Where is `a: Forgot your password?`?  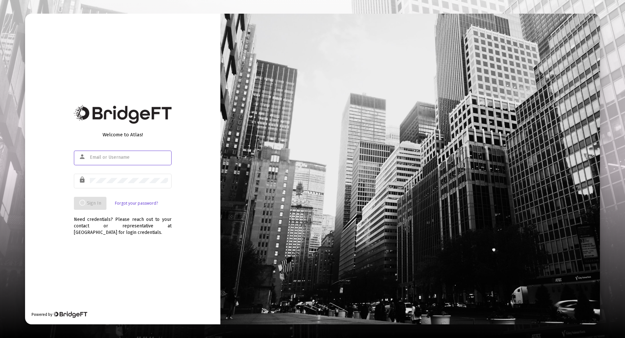 a: Forgot your password? is located at coordinates (136, 203).